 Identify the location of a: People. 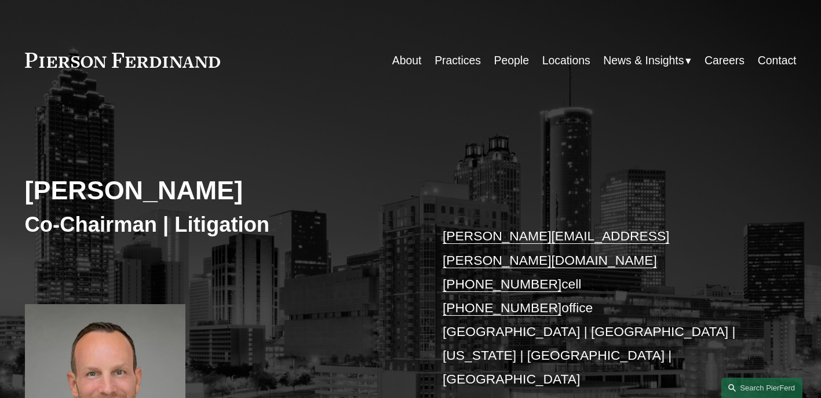
(512, 60).